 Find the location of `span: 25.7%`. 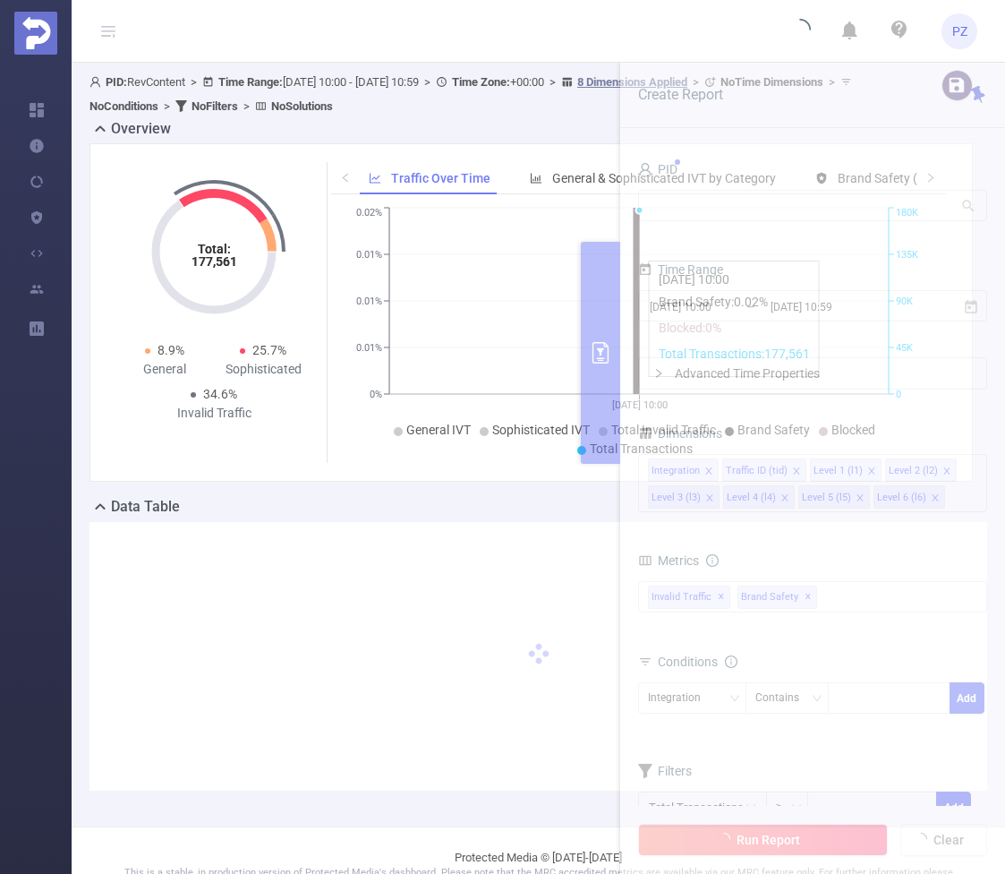

span: 25.7% is located at coordinates (269, 350).